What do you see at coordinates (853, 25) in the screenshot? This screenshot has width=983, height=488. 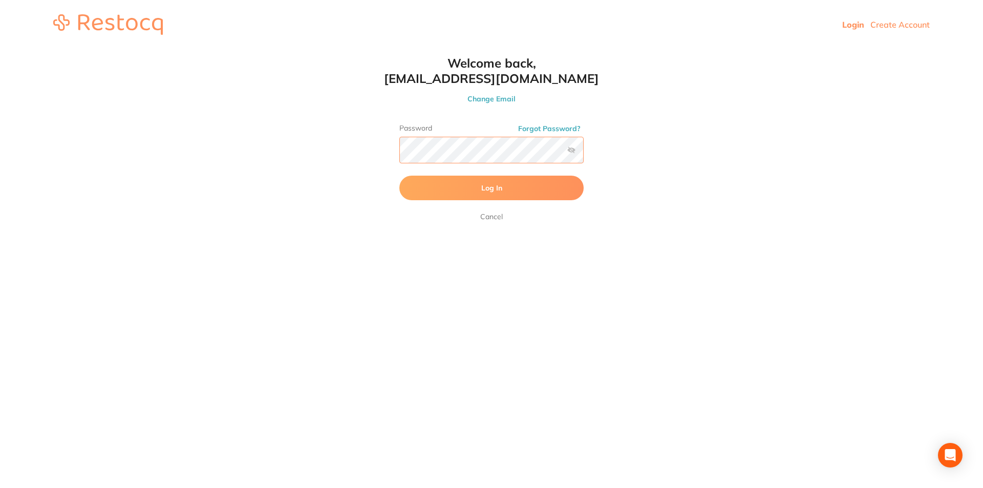 I see `a: Login` at bounding box center [853, 25].